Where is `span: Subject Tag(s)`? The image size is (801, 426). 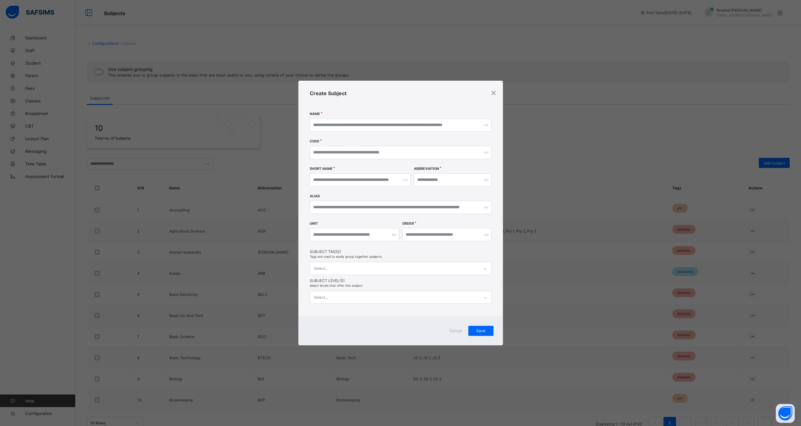 span: Subject Tag(s) is located at coordinates (401, 251).